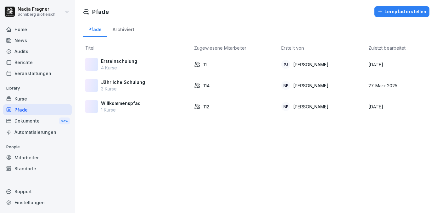  I want to click on a: Standorte, so click(37, 169).